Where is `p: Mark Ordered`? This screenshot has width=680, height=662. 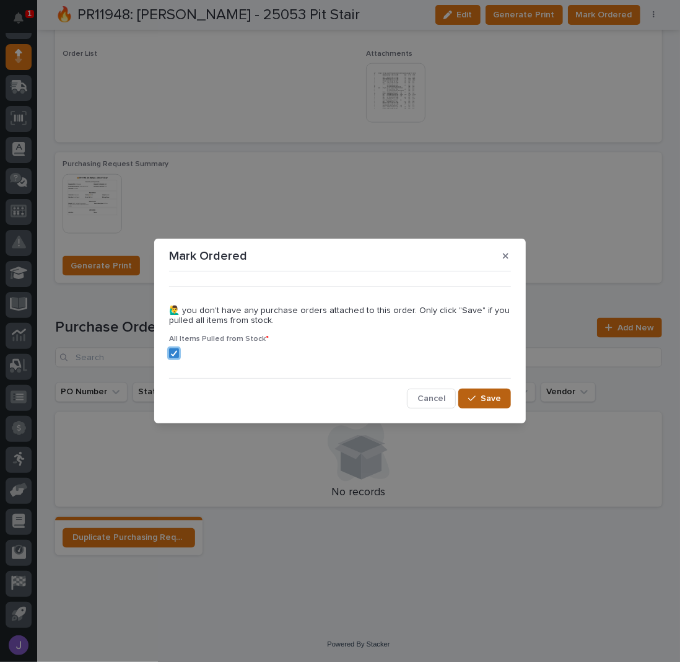 p: Mark Ordered is located at coordinates (208, 256).